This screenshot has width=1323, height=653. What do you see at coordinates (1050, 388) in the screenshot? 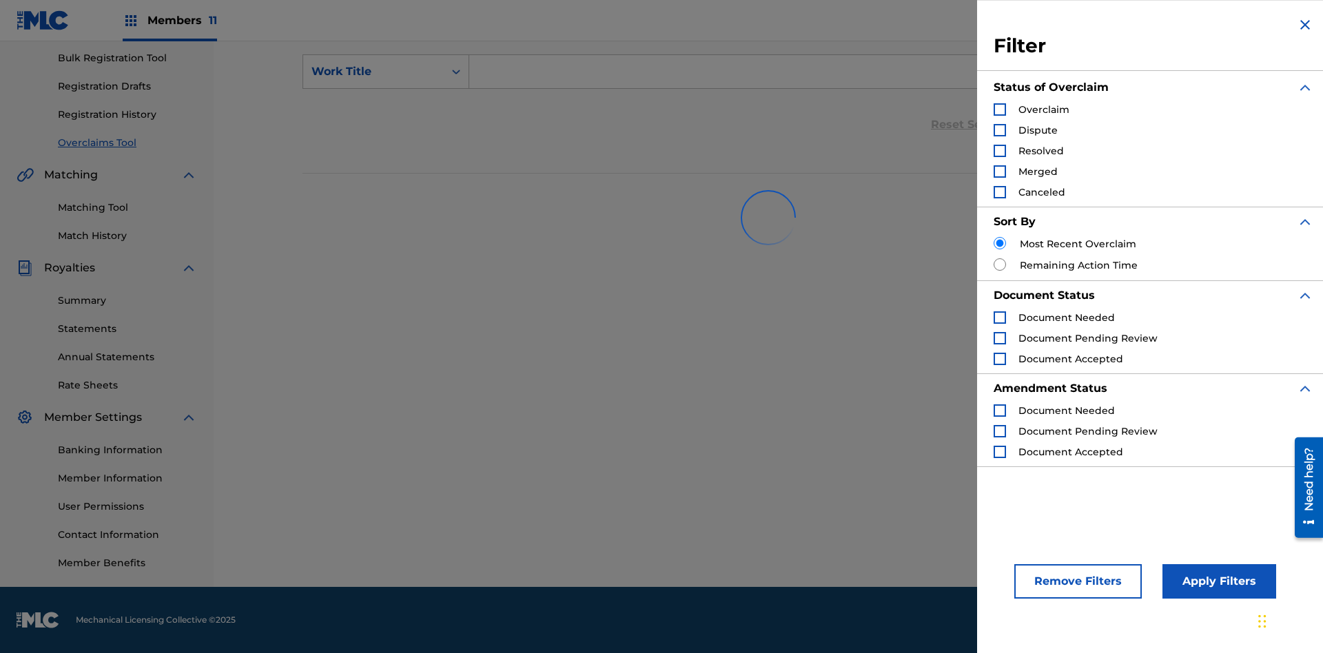
I see `strong: Amendment Status` at bounding box center [1050, 388].